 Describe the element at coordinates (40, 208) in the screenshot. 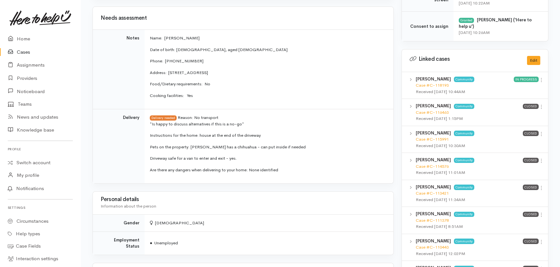

I see `h6: Settings` at that location.